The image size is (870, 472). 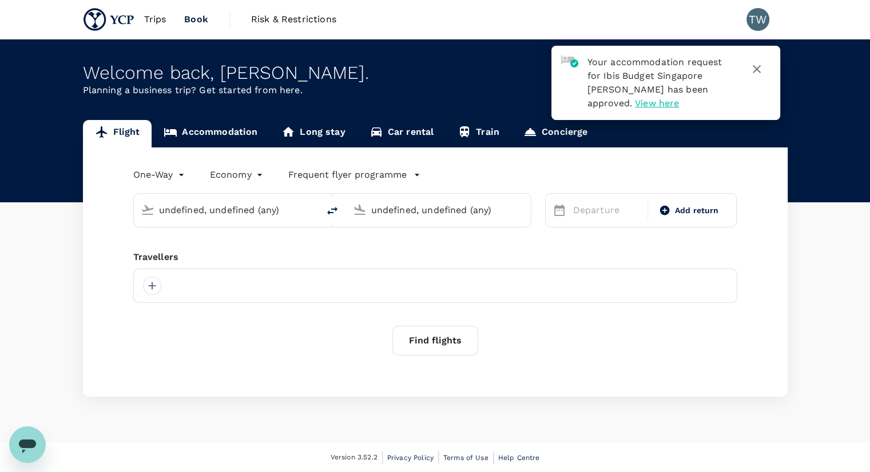 What do you see at coordinates (569, 61) in the screenshot?
I see `img: hotel-approved` at bounding box center [569, 61].